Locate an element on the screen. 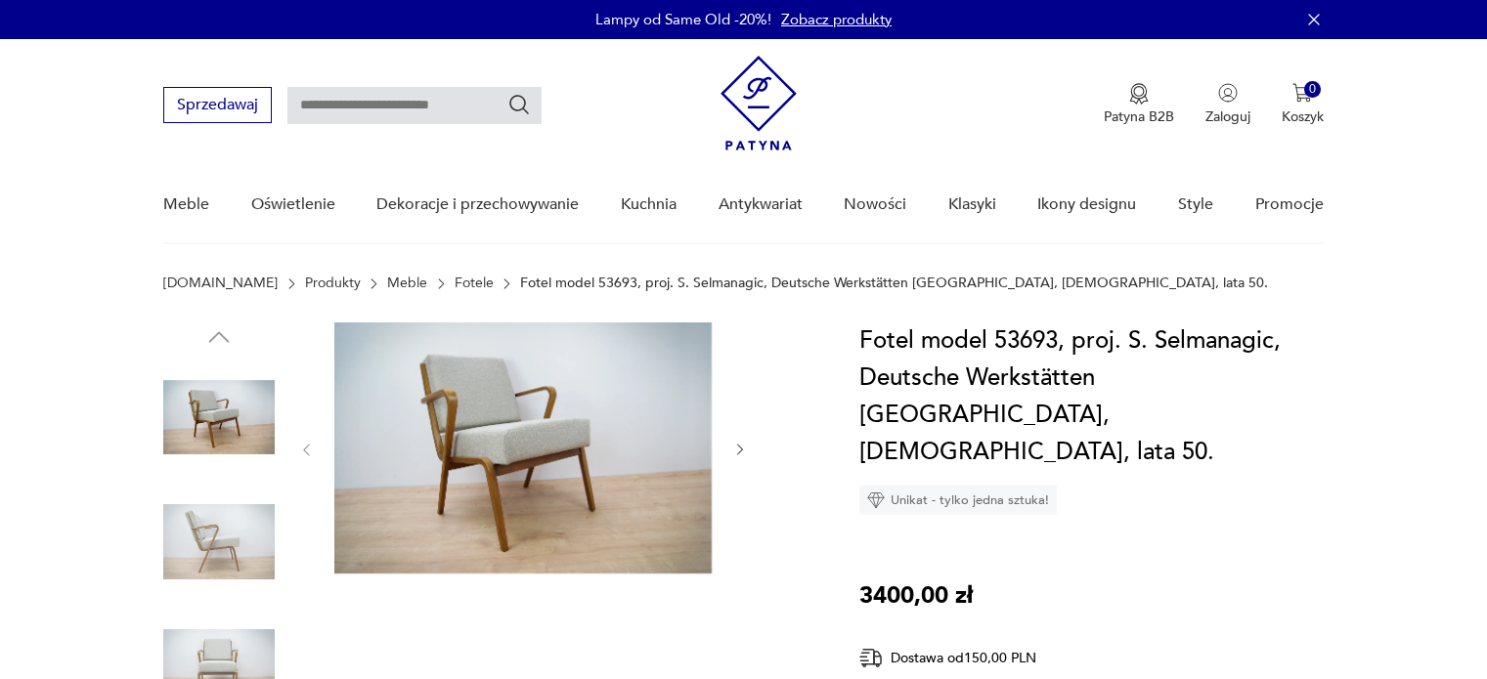  img: Ikonka użytkownika is located at coordinates (1228, 93).